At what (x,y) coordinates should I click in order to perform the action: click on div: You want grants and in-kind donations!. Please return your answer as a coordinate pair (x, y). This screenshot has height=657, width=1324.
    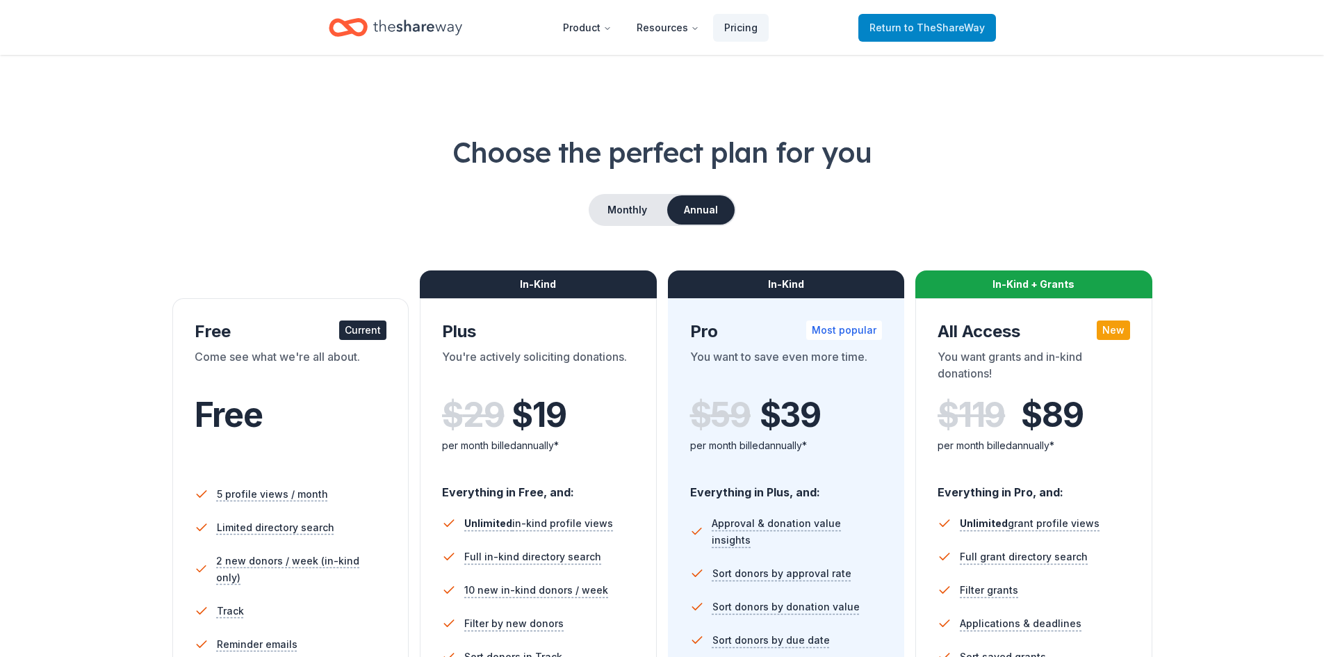
    Looking at the image, I should click on (1033, 368).